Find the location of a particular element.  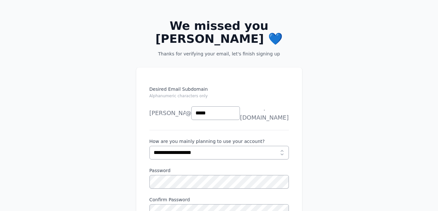

small: Alphanumeric characters only is located at coordinates (179, 96).